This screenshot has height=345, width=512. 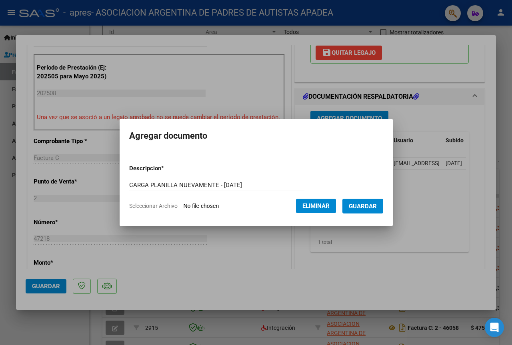 What do you see at coordinates (363, 206) in the screenshot?
I see `button: Guardar` at bounding box center [363, 206].